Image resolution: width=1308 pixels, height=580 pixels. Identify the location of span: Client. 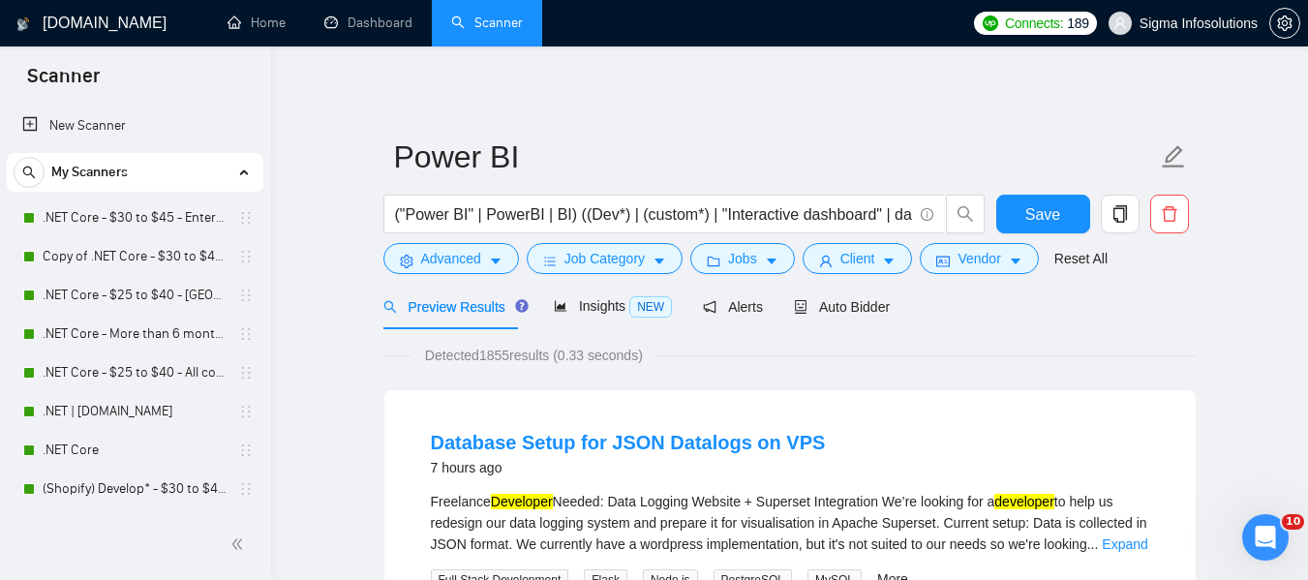
(858, 259).